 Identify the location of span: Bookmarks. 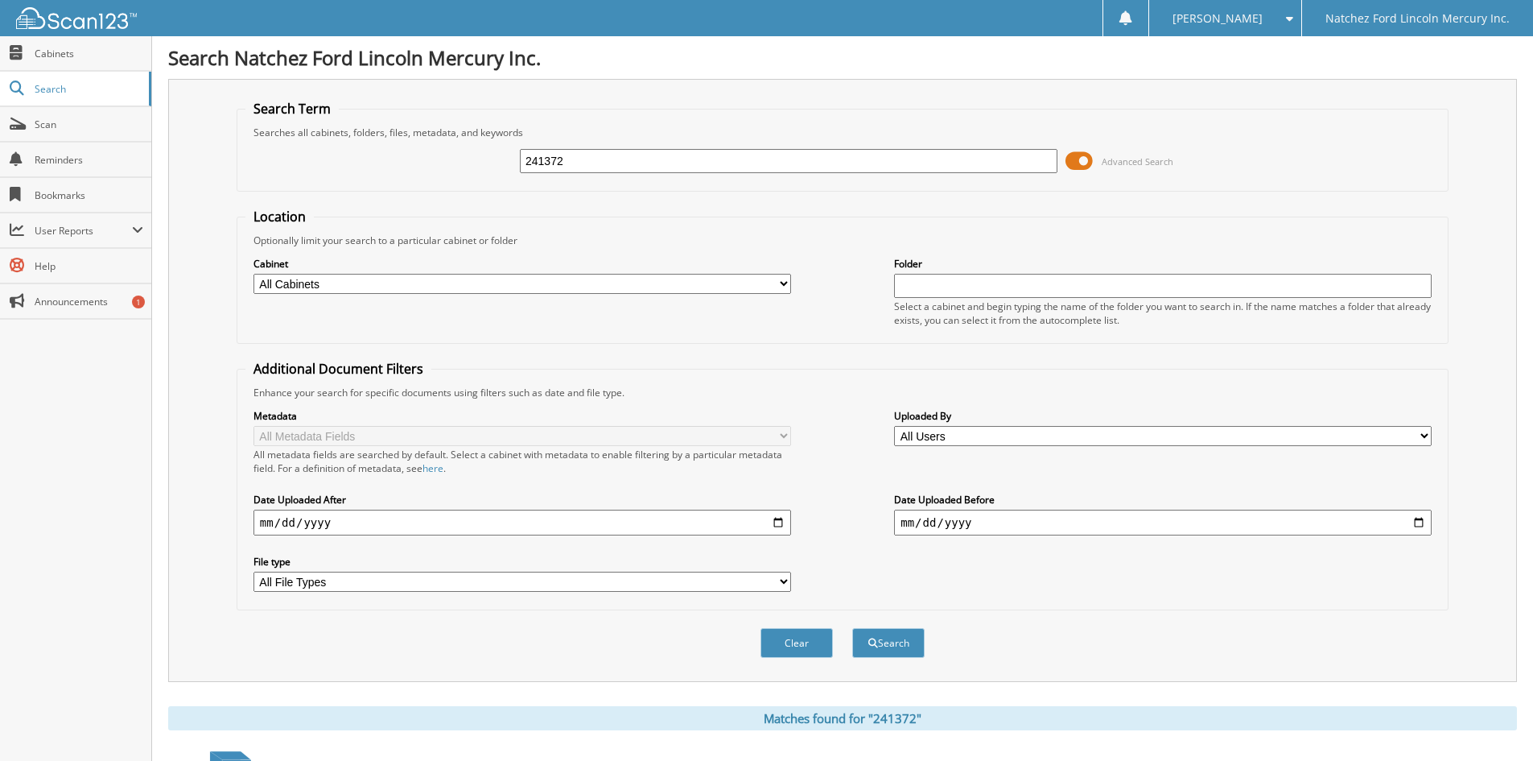
(89, 195).